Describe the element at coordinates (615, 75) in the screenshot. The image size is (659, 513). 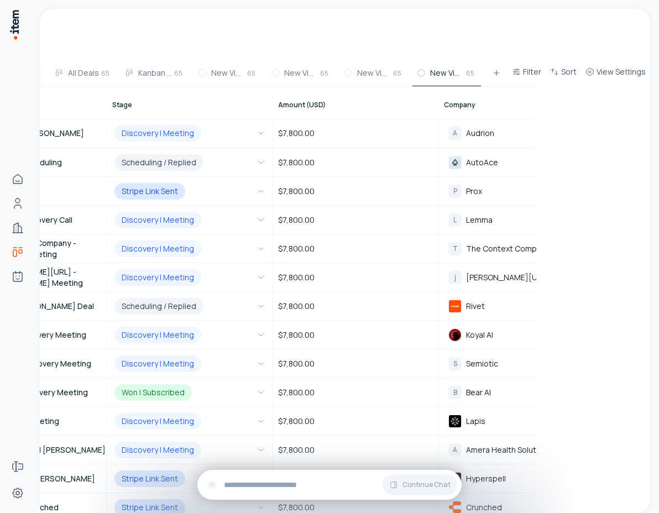
I see `button: View Settings` at that location.